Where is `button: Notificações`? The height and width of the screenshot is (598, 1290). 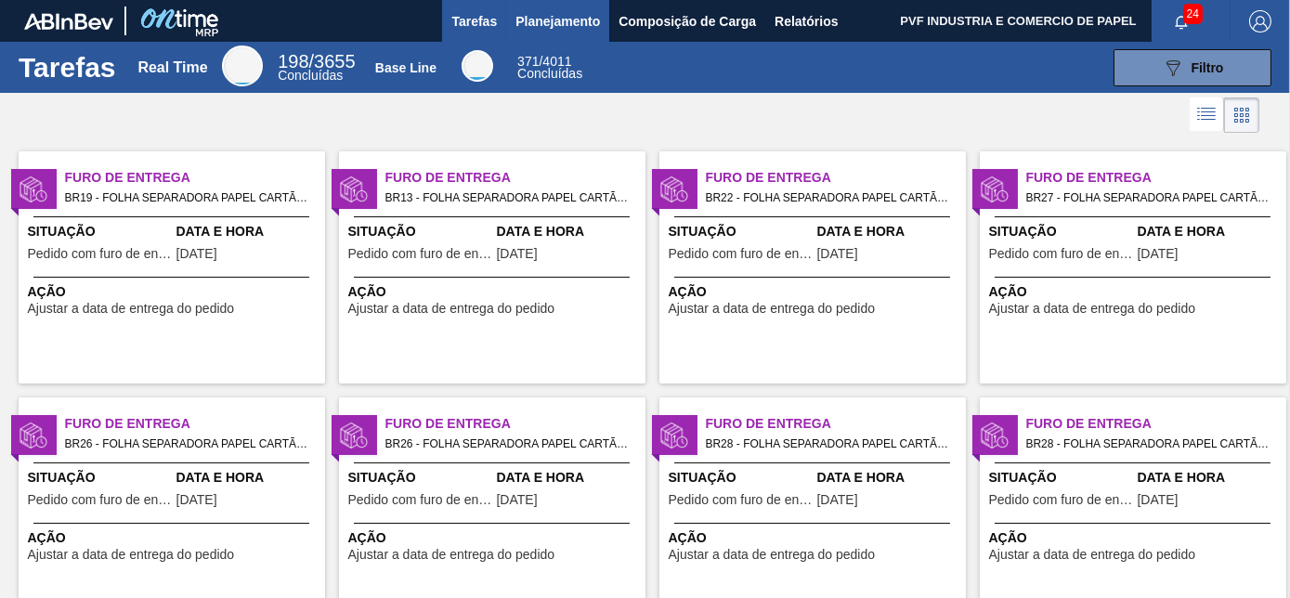 button: Notificações is located at coordinates (1181, 21).